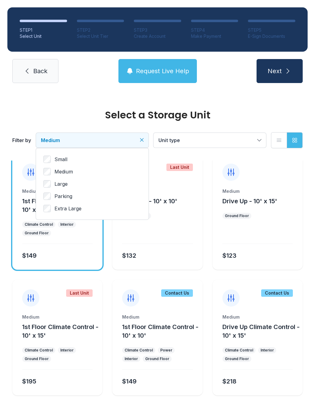 Image resolution: width=315 pixels, height=405 pixels. Describe the element at coordinates (43, 30) in the screenshot. I see `div: STEP 1` at that location.